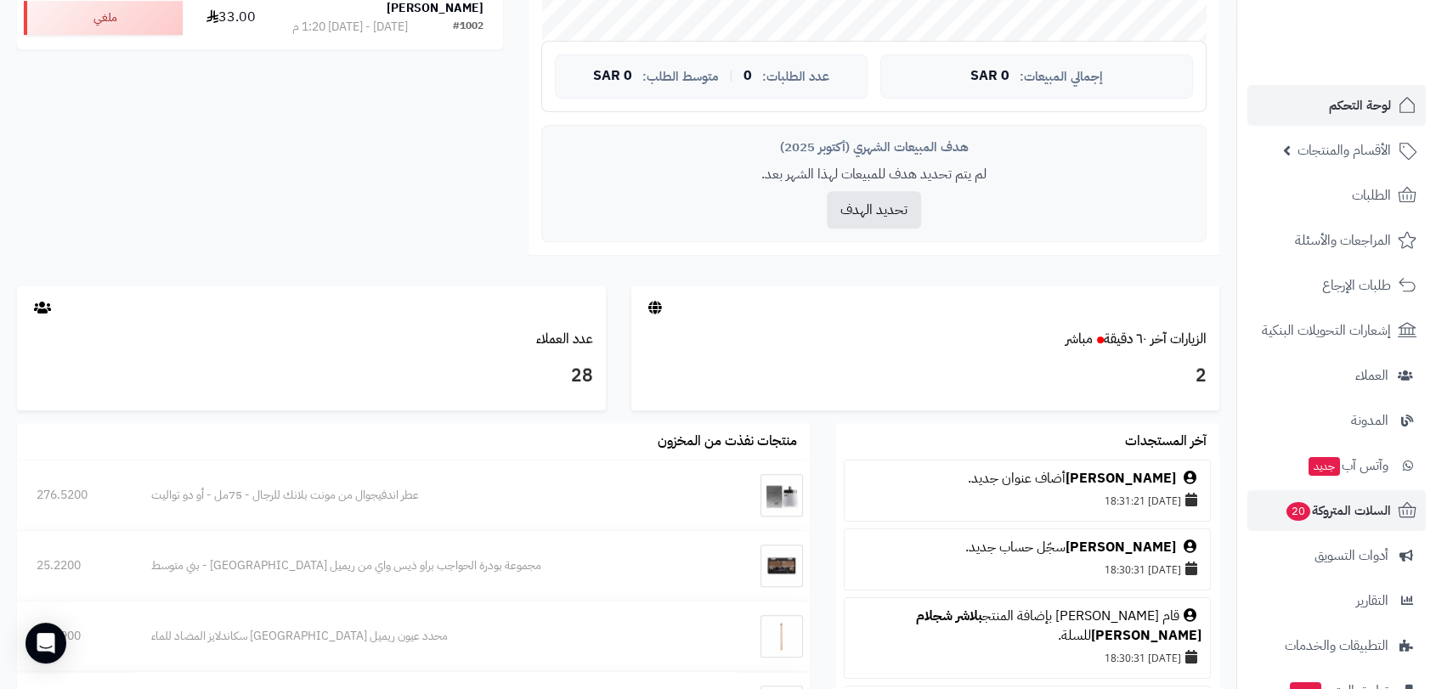 The height and width of the screenshot is (689, 1436). Describe the element at coordinates (1370, 421) in the screenshot. I see `span: المدونة` at that location.